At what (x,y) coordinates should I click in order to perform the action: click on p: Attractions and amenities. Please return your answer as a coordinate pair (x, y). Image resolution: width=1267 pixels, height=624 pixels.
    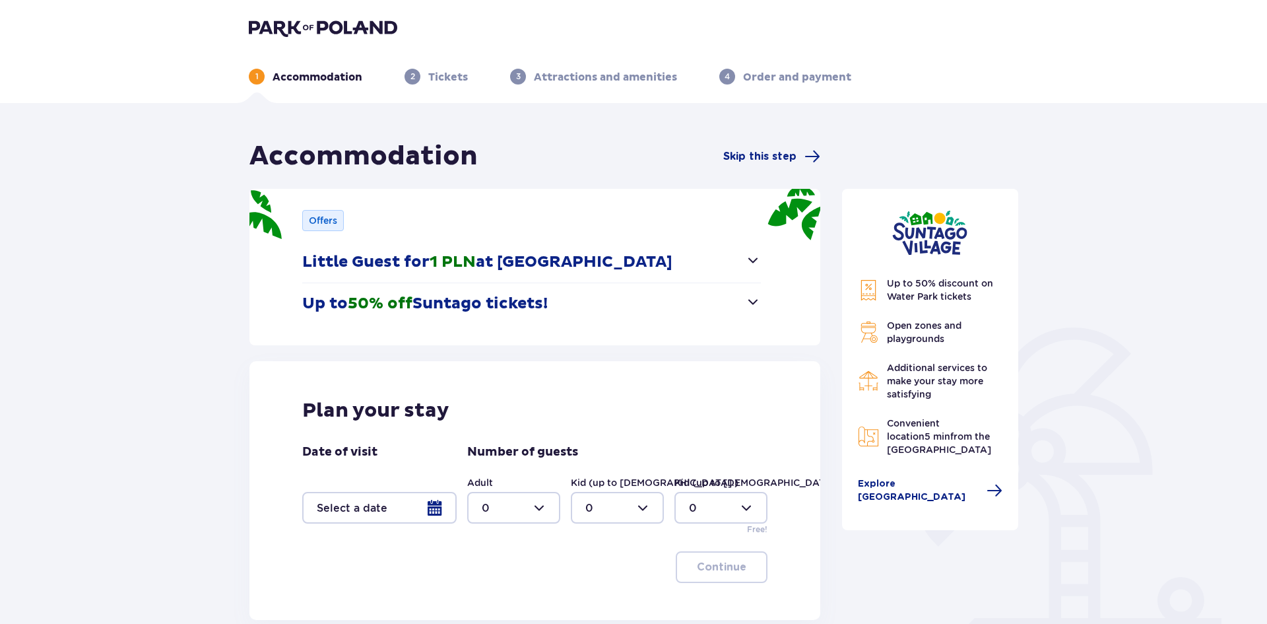
    Looking at the image, I should click on (605, 77).